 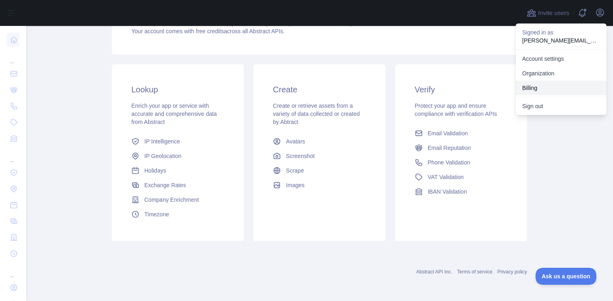 What do you see at coordinates (561, 59) in the screenshot?
I see `a: Account settings` at bounding box center [561, 59].